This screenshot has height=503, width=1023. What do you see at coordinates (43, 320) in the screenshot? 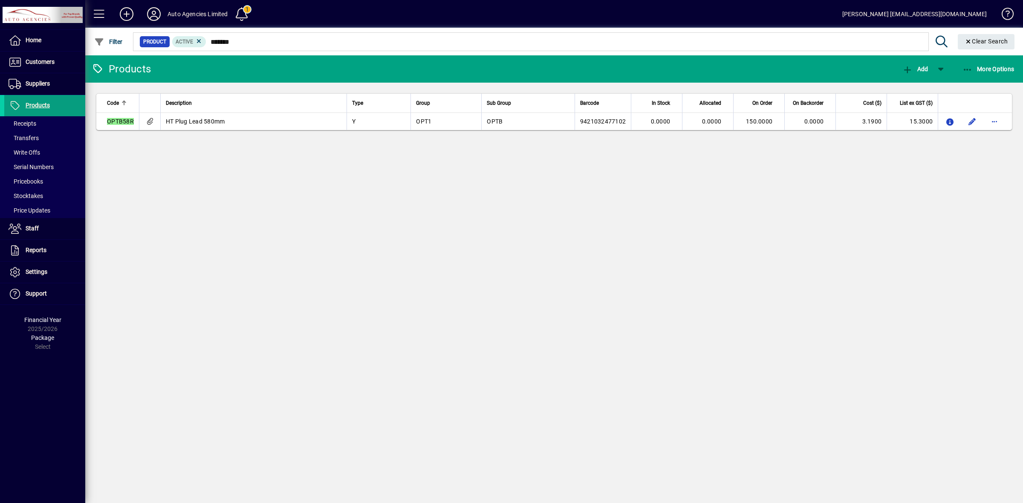
I see `span: Financial Year` at bounding box center [43, 320].